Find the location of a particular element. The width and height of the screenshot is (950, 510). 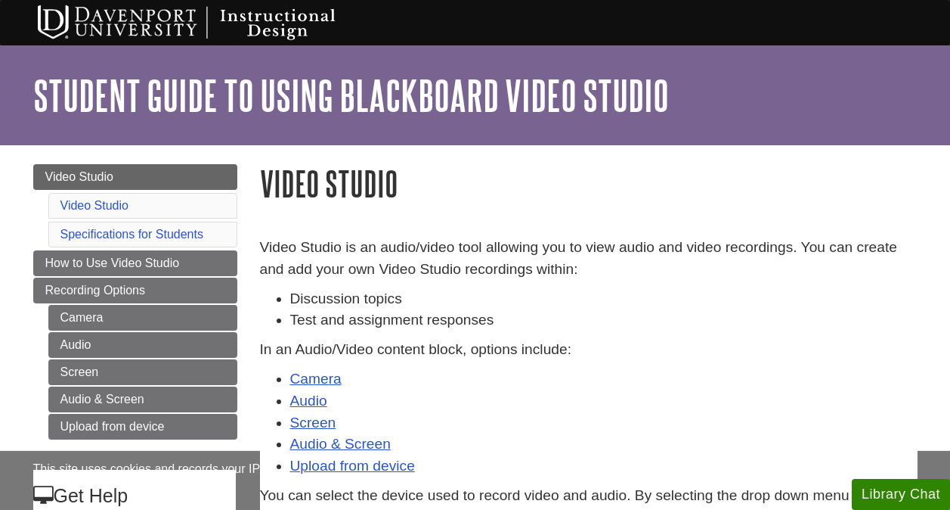

p: In an Audio/Video content block, options include: is located at coordinates (589, 349).